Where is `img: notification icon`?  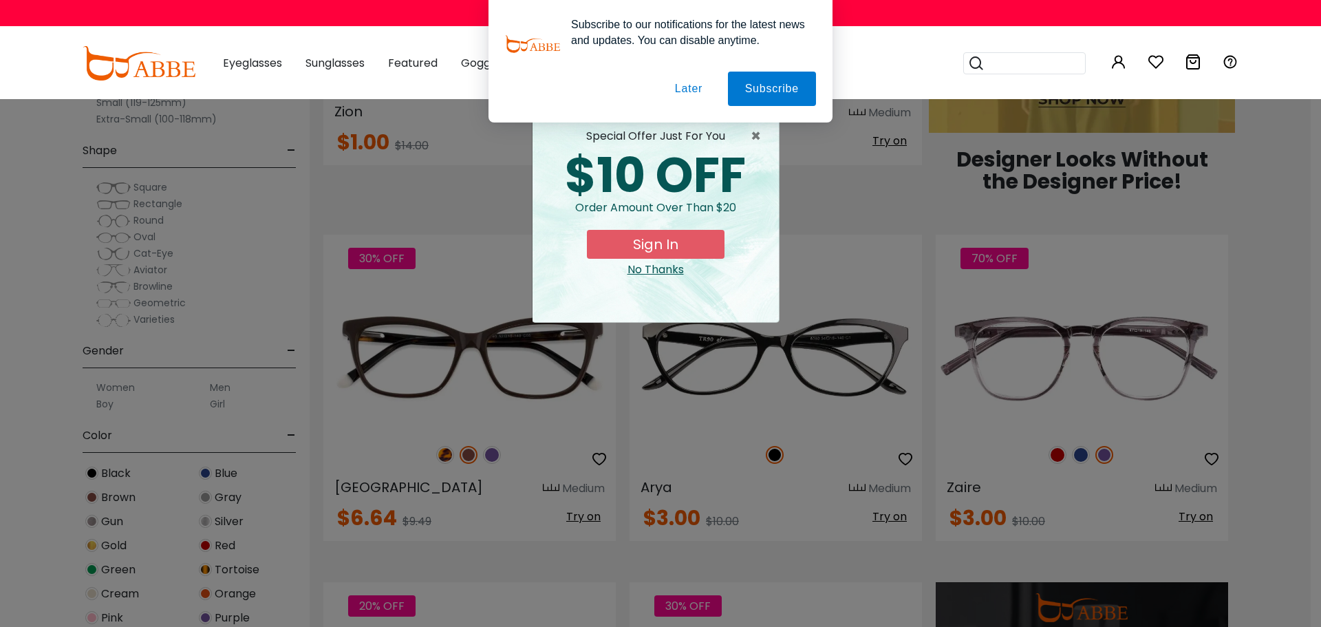
img: notification icon is located at coordinates (533, 44).